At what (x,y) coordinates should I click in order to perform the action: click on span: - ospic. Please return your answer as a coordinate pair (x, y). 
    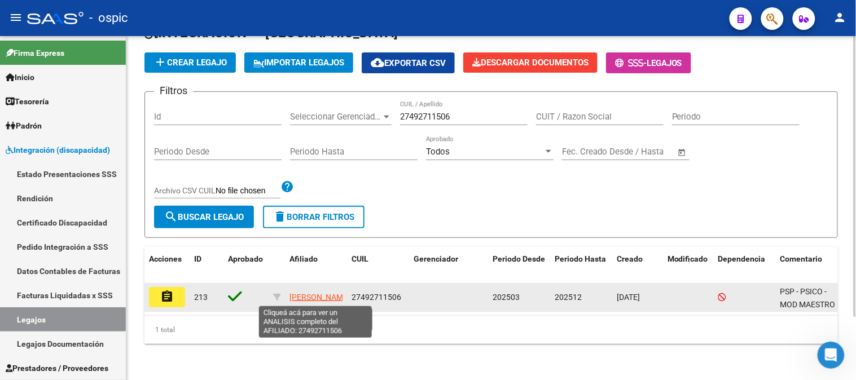
    Looking at the image, I should click on (108, 18).